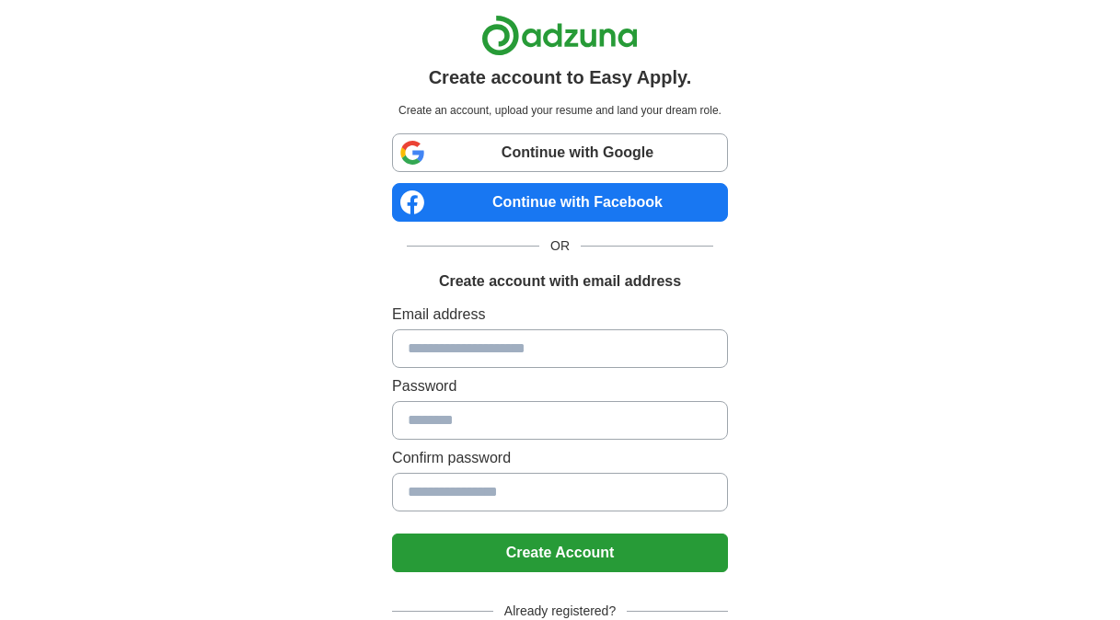 This screenshot has width=1120, height=620. I want to click on p: Create an account, upload your resume and land your dream role., so click(560, 110).